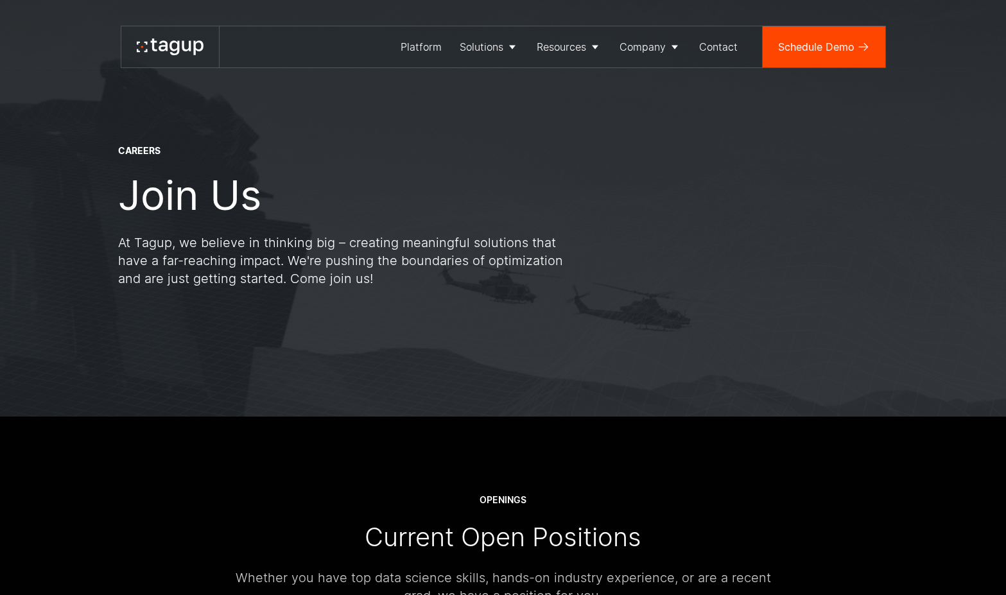 The height and width of the screenshot is (595, 1006). What do you see at coordinates (421, 47) in the screenshot?
I see `a: Platform` at bounding box center [421, 47].